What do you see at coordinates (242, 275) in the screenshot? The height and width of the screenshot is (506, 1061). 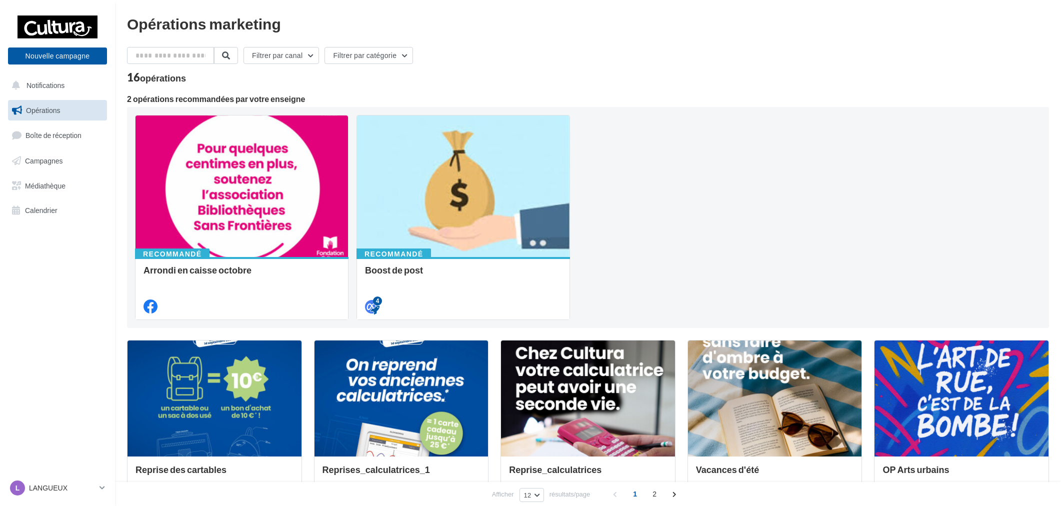 I see `div: Arrondi en caisse octobre` at bounding box center [242, 275].